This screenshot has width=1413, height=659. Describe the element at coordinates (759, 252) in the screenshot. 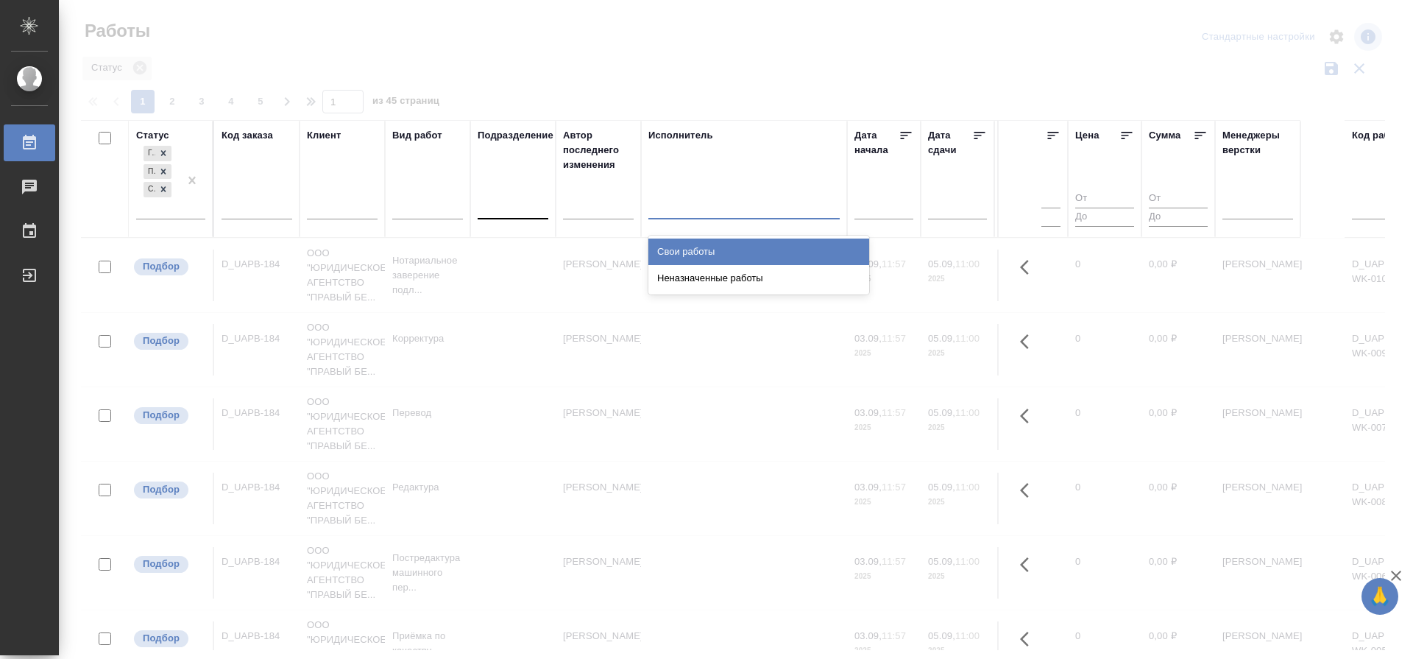

I see `div: Свои работы` at that location.